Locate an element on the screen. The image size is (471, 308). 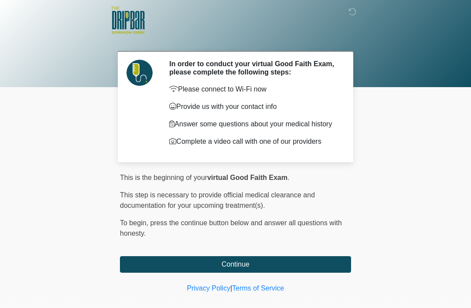
span: To begin, is located at coordinates (135, 223).